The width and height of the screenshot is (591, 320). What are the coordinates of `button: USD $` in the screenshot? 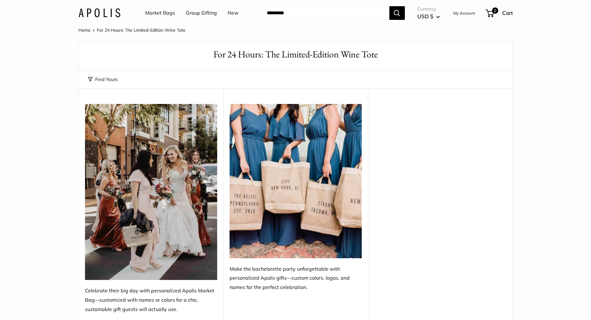 It's located at (428, 16).